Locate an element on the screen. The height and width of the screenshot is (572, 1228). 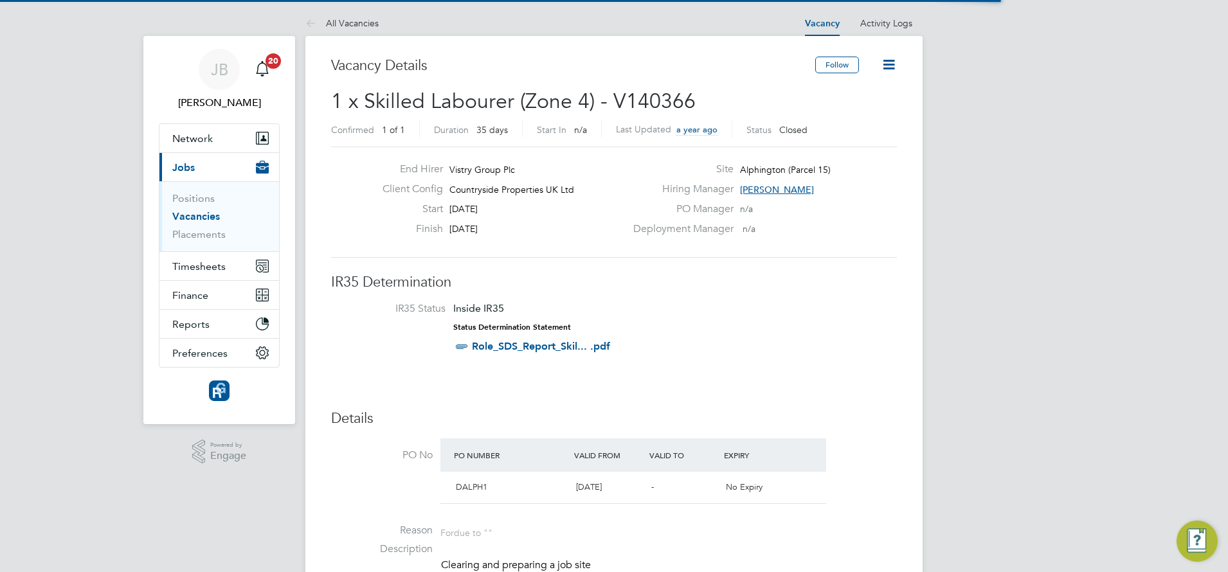
label: Last Updated is located at coordinates (644, 129).